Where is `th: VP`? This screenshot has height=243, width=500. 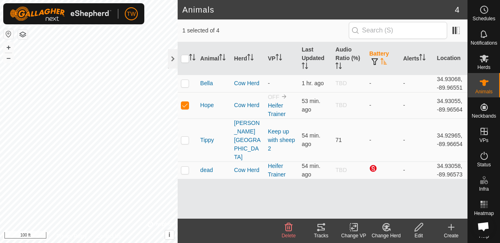 th: VP is located at coordinates (281, 58).